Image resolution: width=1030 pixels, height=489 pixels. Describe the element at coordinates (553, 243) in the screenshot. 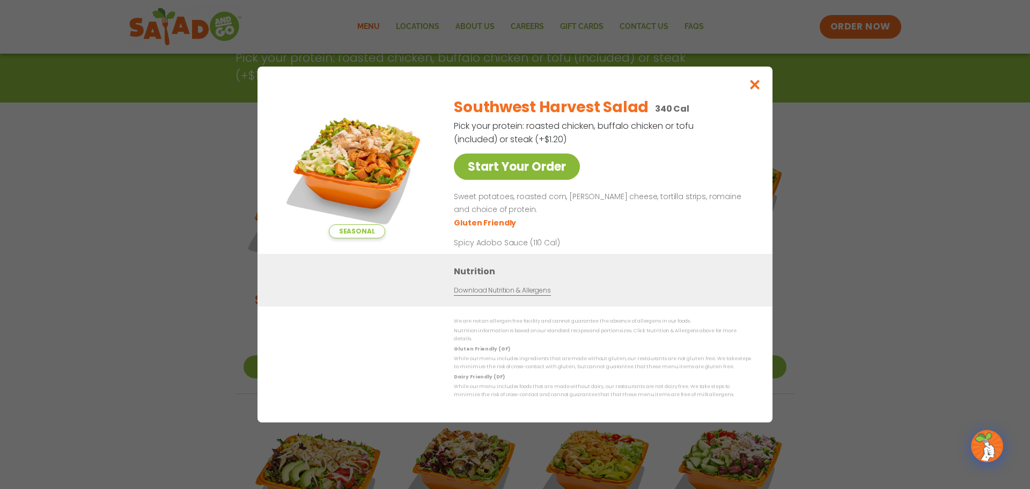

I see `p: Spicy Adobo Sauce (110 Cal)` at that location.